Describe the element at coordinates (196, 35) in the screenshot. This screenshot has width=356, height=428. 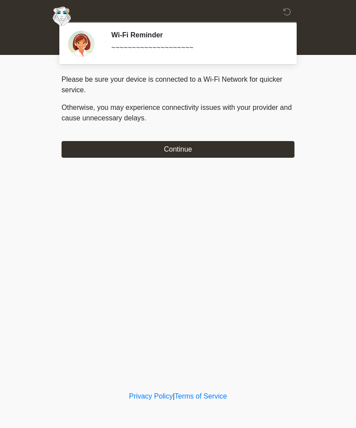
I see `h2: Wi-Fi Reminder` at that location.